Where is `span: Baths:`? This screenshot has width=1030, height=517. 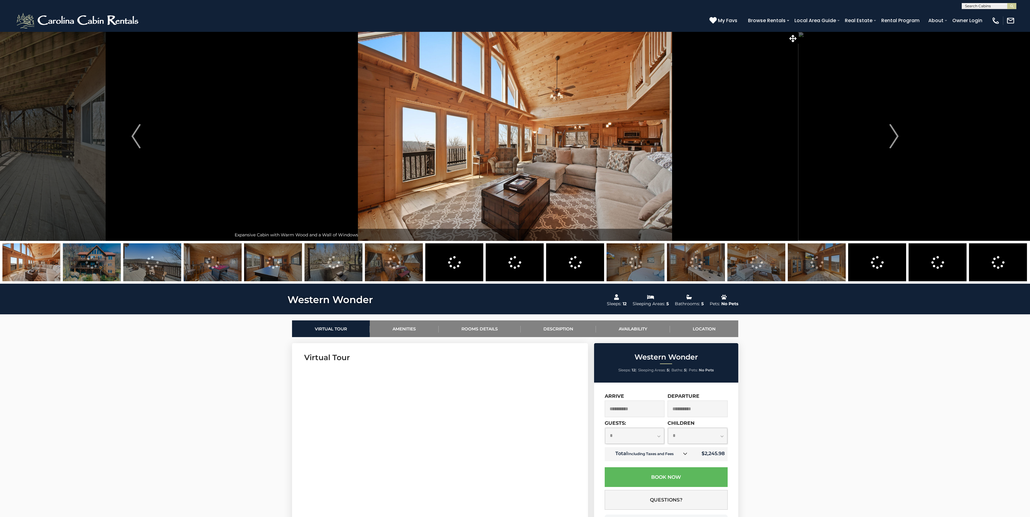
span: Baths: is located at coordinates (677, 370).